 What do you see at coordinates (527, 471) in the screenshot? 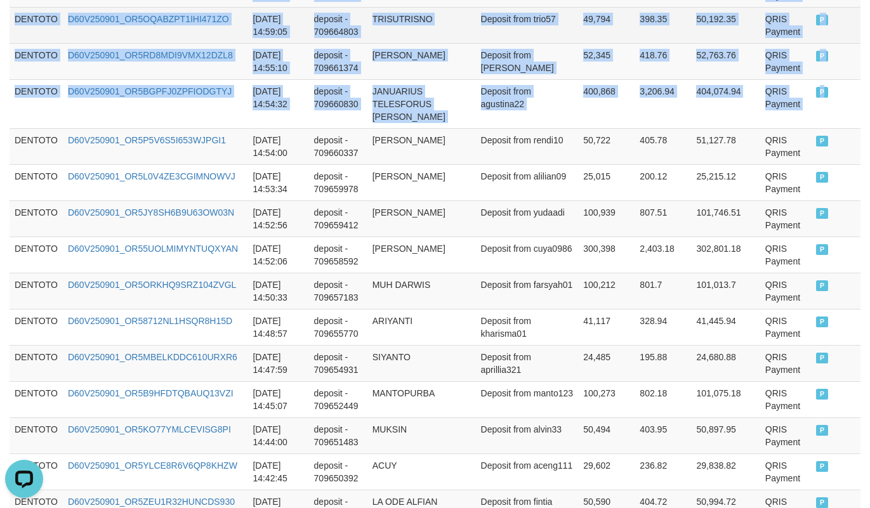
I see `td: Deposit from aceng111` at bounding box center [527, 471].